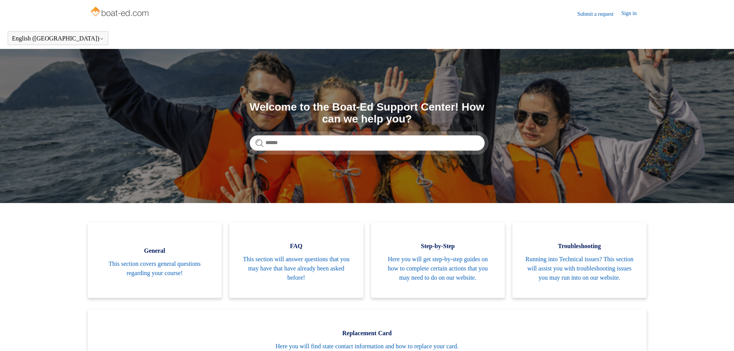 This screenshot has height=351, width=734. I want to click on a: FAQ This section will answer questions that you may have that have already been asked before!, so click(296, 260).